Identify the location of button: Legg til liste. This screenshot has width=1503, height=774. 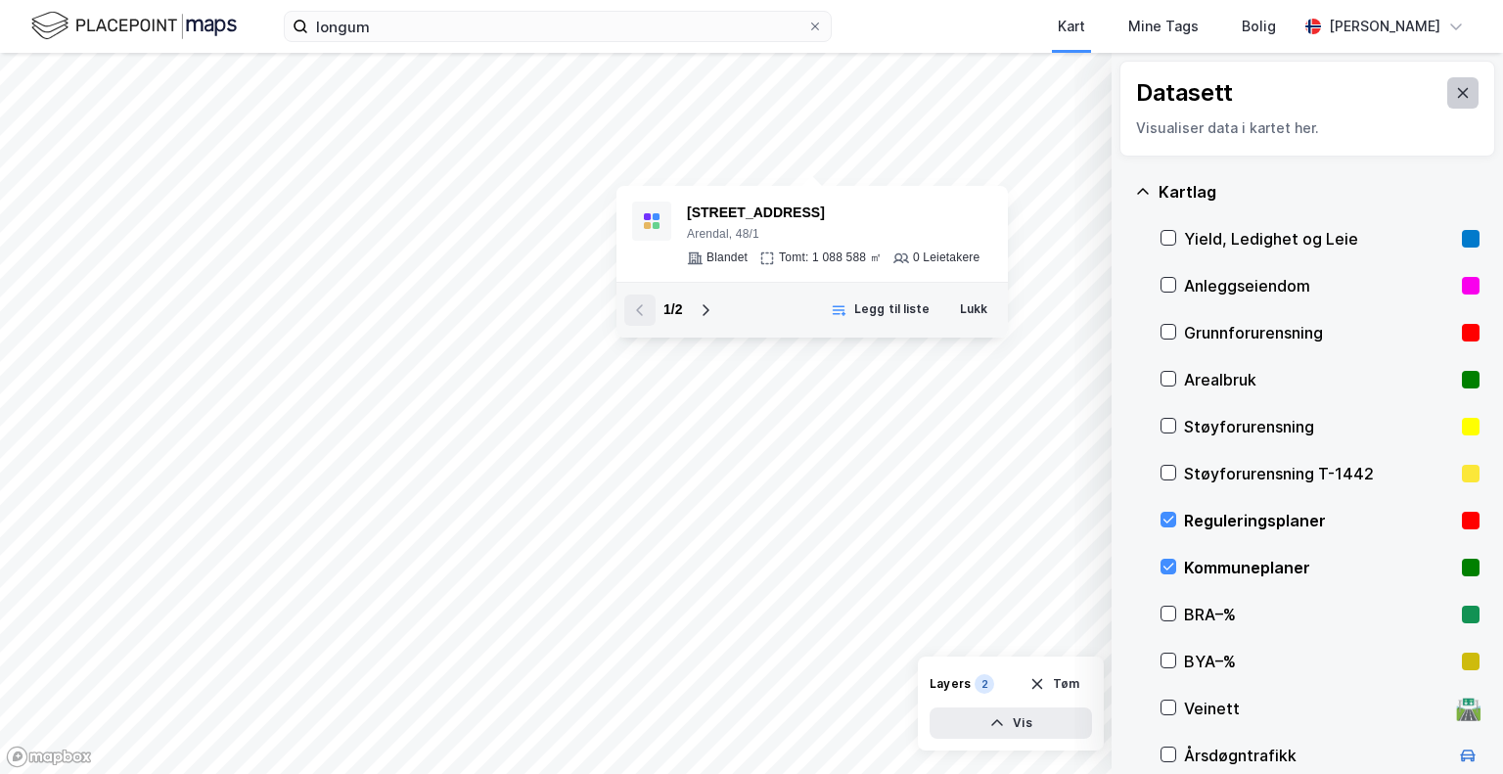
(880, 310).